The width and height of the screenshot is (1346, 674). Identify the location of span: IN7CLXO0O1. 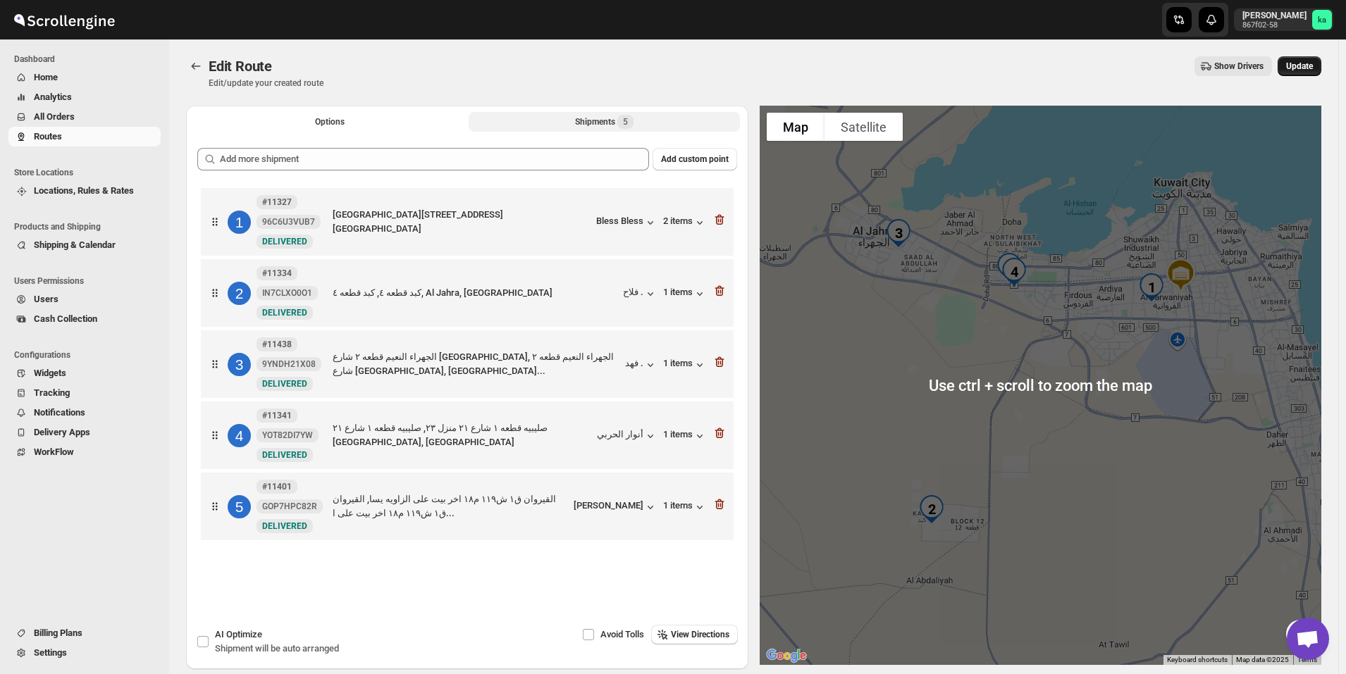
(287, 293).